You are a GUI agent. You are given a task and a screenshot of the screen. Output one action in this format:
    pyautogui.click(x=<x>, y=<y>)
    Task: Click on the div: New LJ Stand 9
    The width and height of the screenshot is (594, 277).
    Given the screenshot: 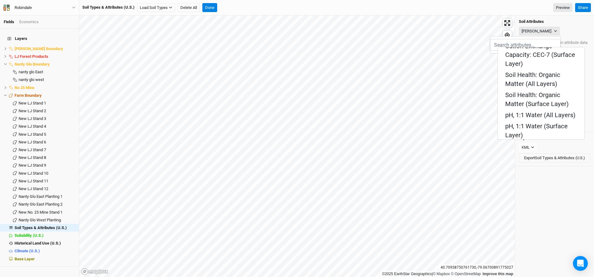 What is the action you would take?
    pyautogui.click(x=47, y=166)
    